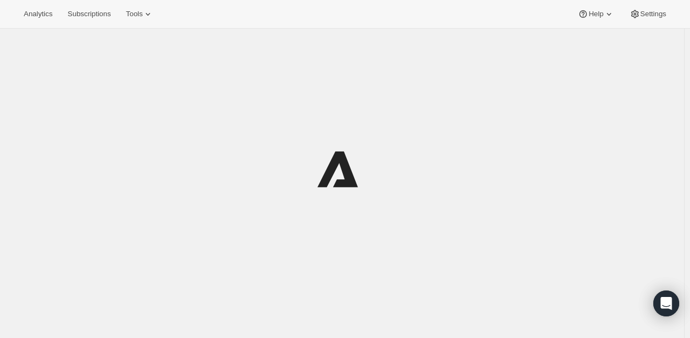 This screenshot has height=338, width=690. What do you see at coordinates (139, 14) in the screenshot?
I see `button: Tools` at bounding box center [139, 14].